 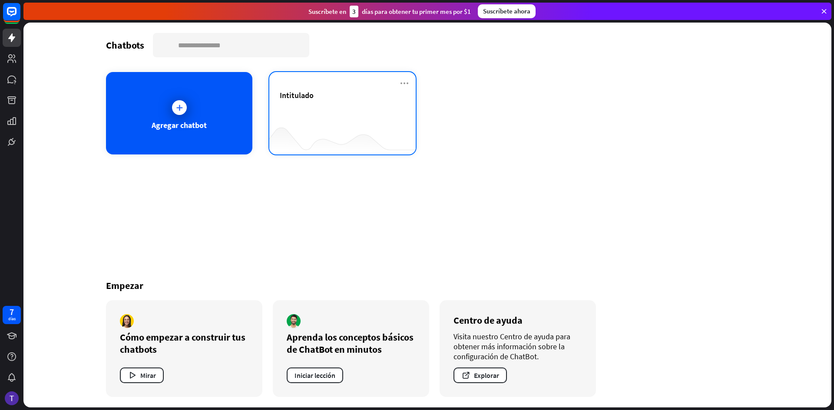 What do you see at coordinates (148, 376) in the screenshot?
I see `font: Mirar` at bounding box center [148, 376].